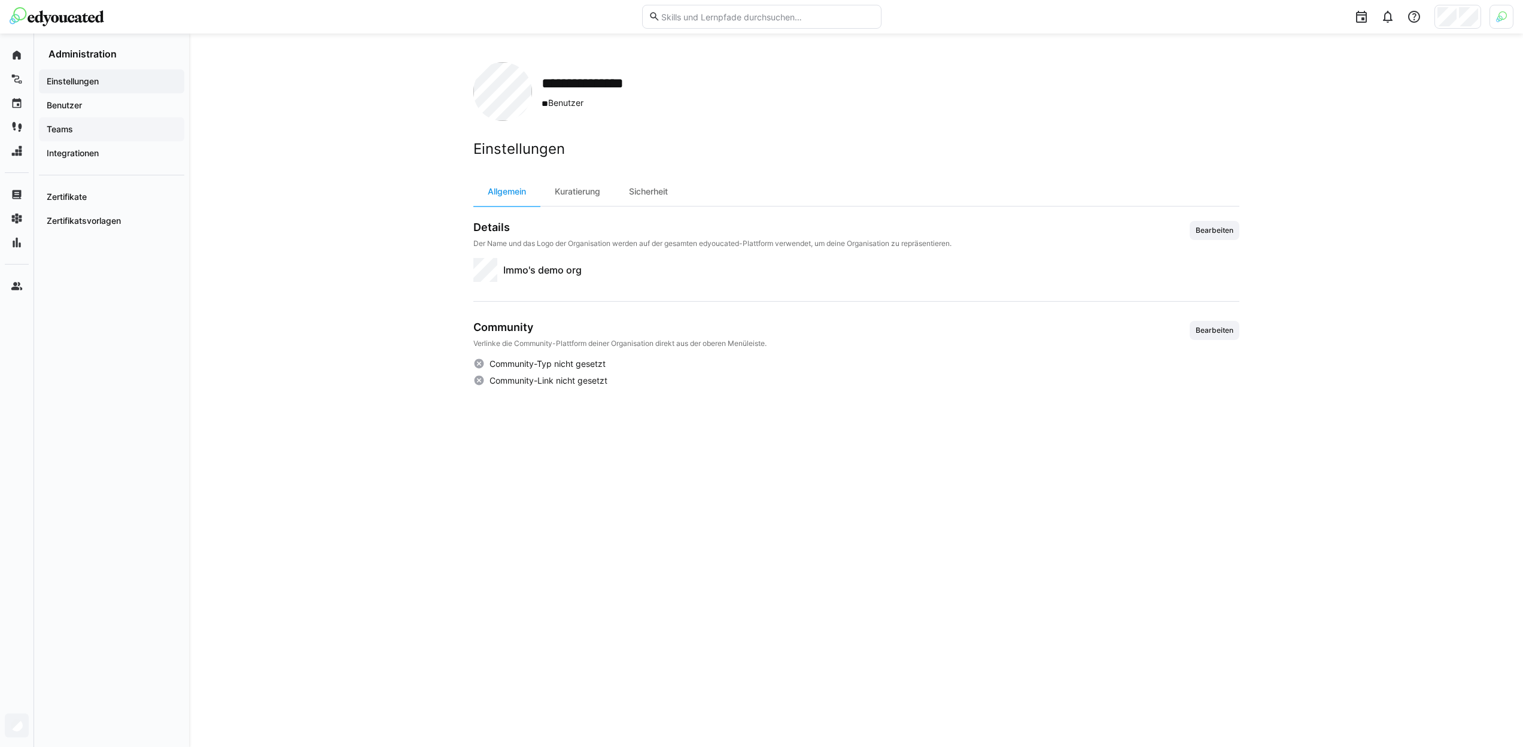  Describe the element at coordinates (542, 270) in the screenshot. I see `span: Immo's demo org` at that location.